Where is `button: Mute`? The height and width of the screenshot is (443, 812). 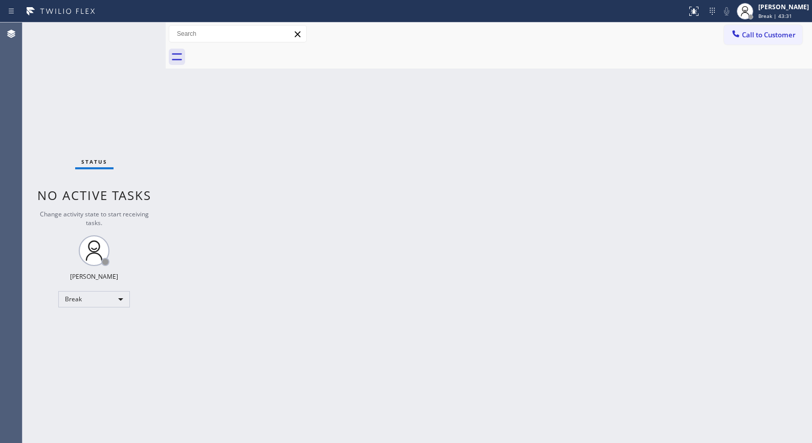 button: Mute is located at coordinates (726, 11).